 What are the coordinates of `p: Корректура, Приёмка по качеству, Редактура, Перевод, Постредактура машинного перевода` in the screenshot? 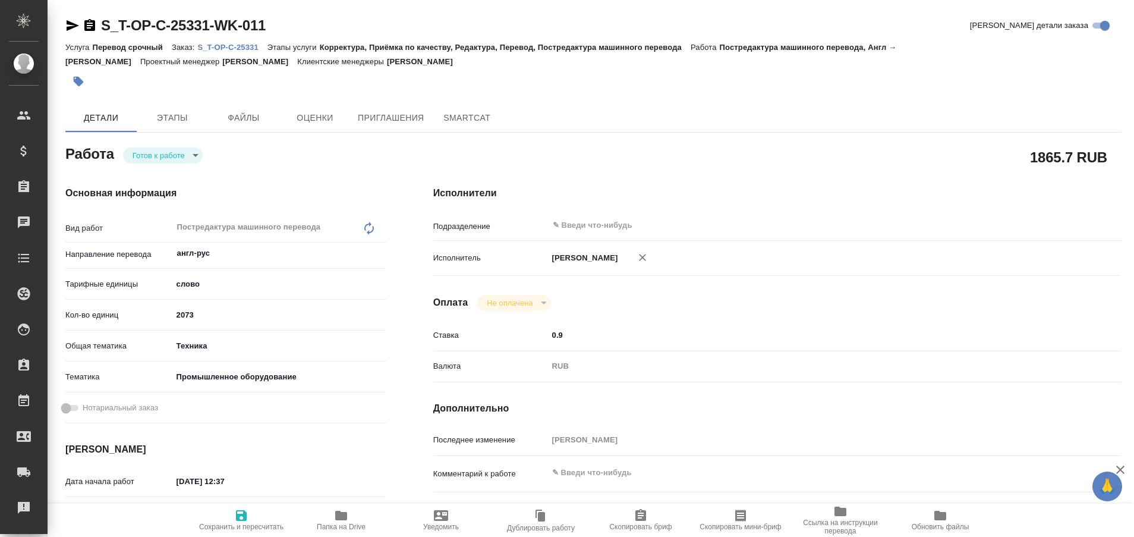 It's located at (505, 47).